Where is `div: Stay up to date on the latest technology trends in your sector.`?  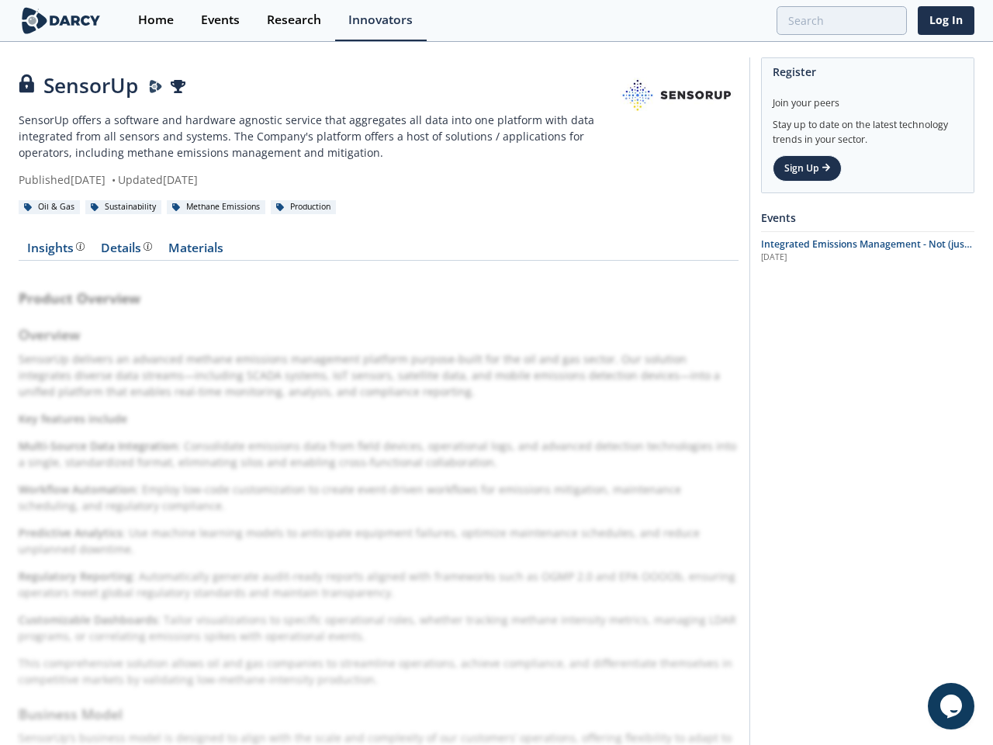
div: Stay up to date on the latest technology trends in your sector. is located at coordinates (867, 128).